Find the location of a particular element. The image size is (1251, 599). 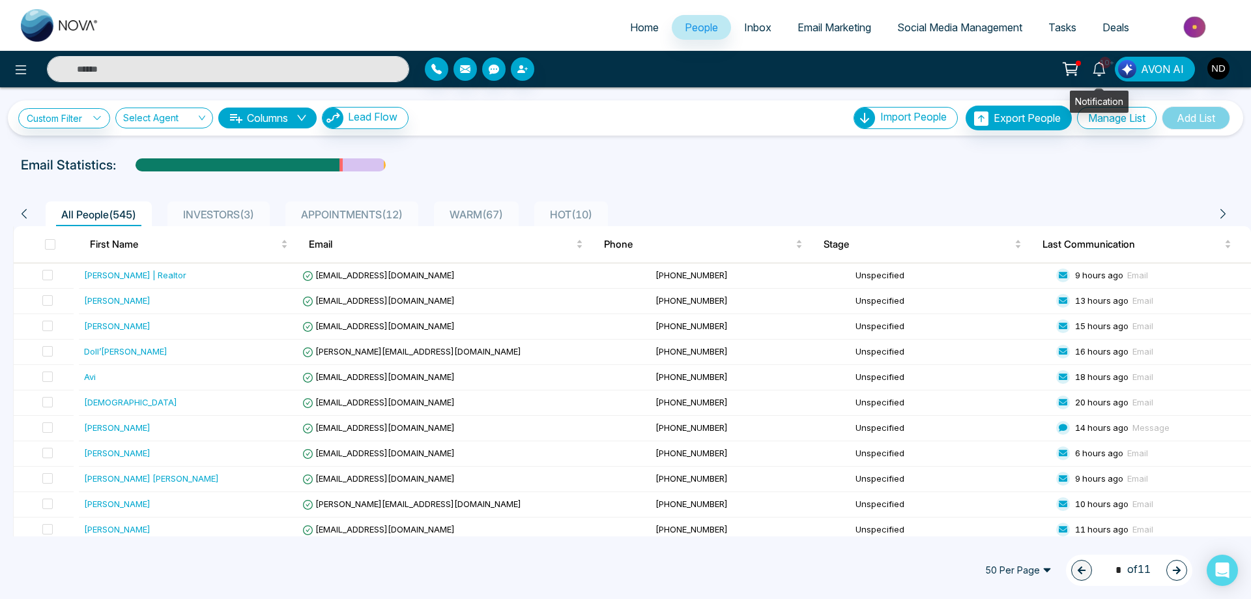

div: Notification is located at coordinates (1099, 102).